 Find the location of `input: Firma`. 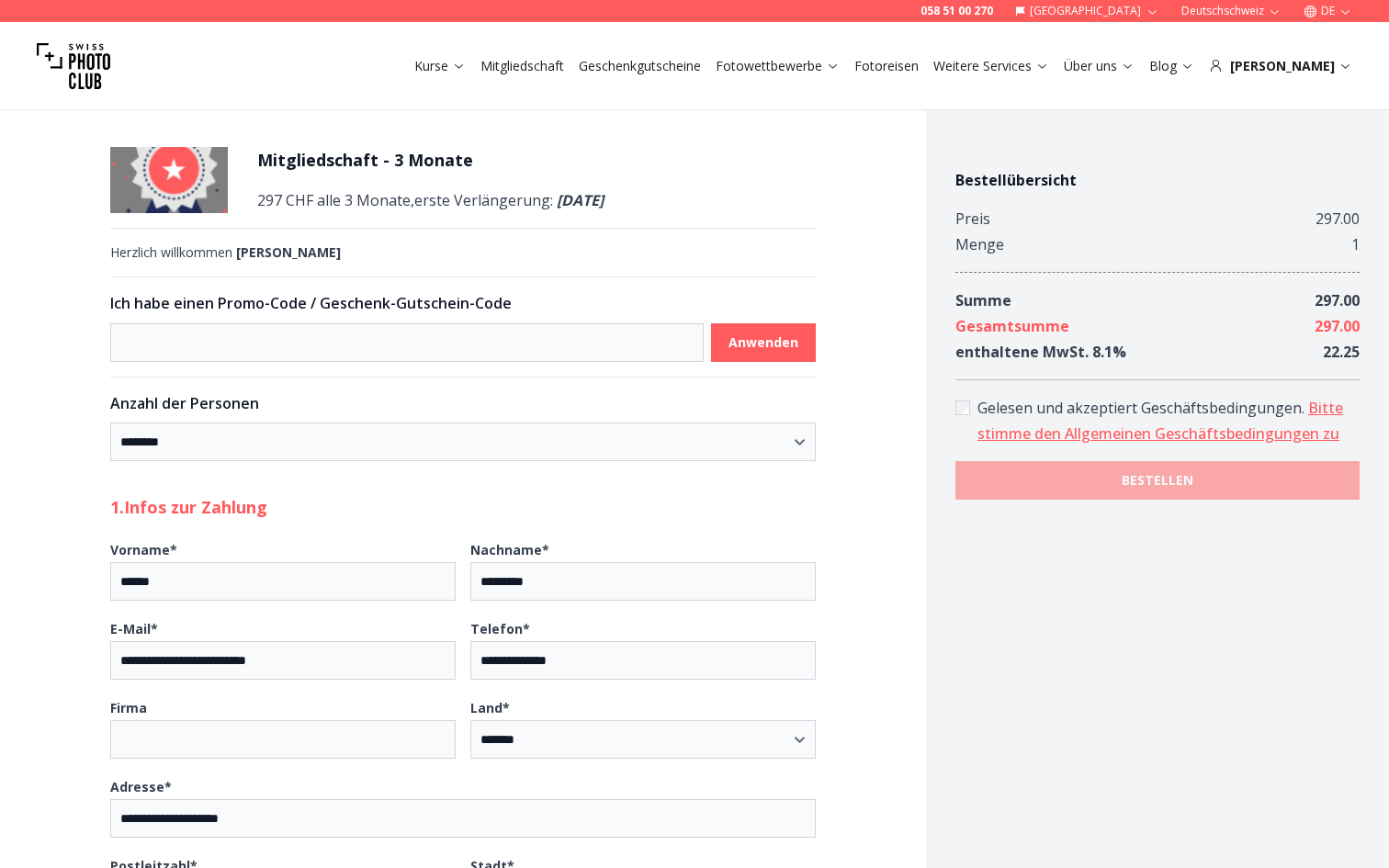

input: Firma is located at coordinates (283, 739).